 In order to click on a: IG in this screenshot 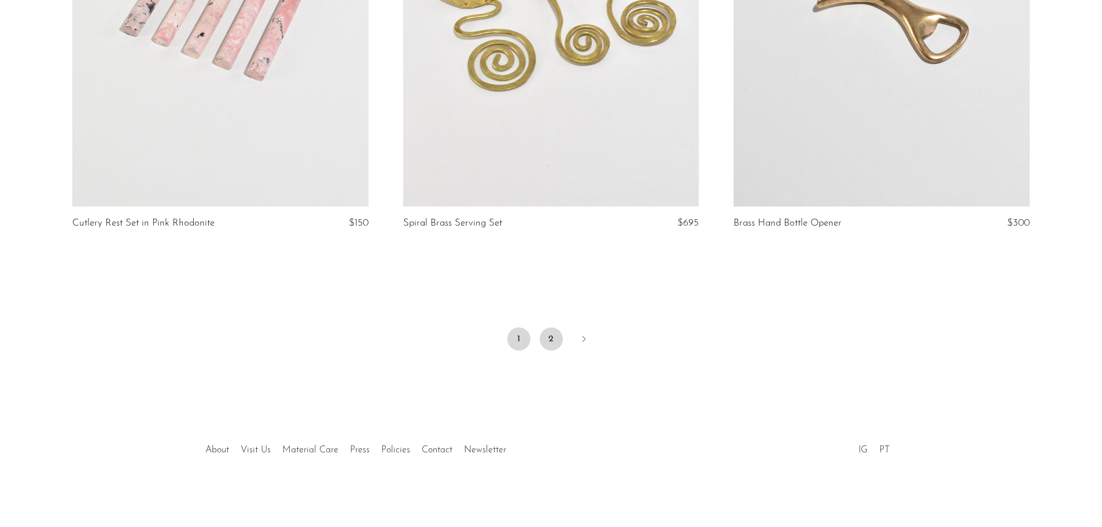, I will do `click(863, 450)`.